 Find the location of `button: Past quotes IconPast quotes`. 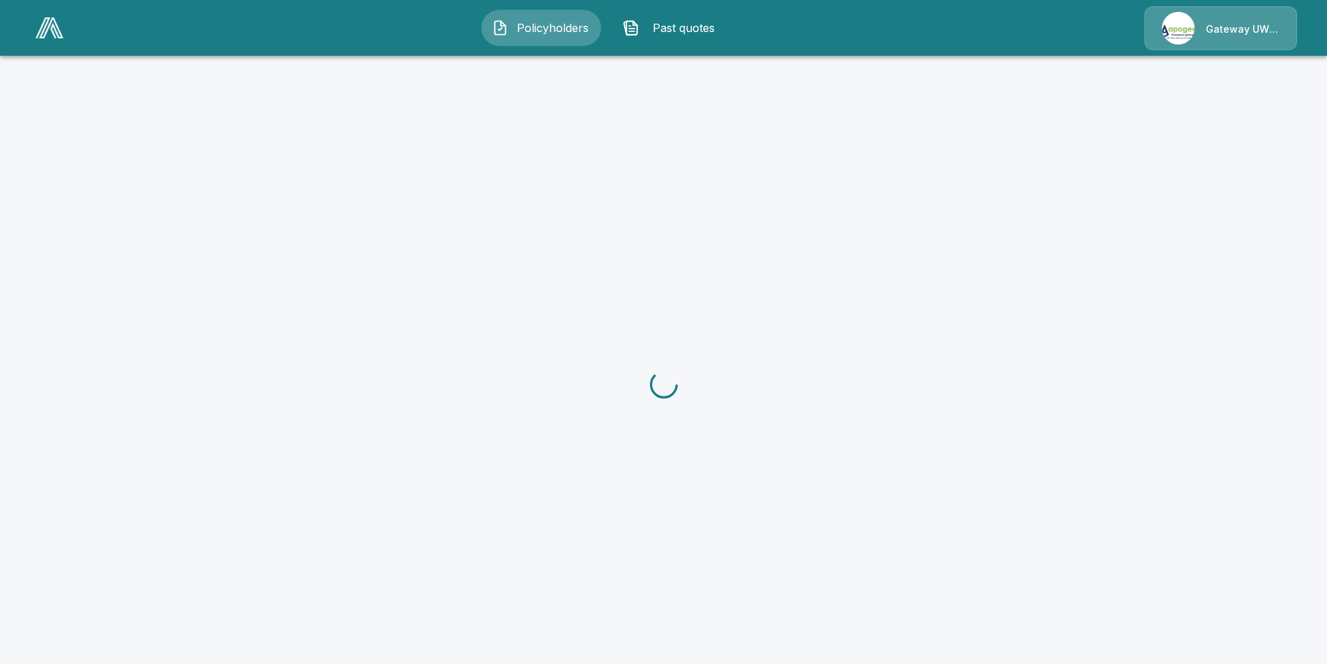

button: Past quotes IconPast quotes is located at coordinates (672, 28).